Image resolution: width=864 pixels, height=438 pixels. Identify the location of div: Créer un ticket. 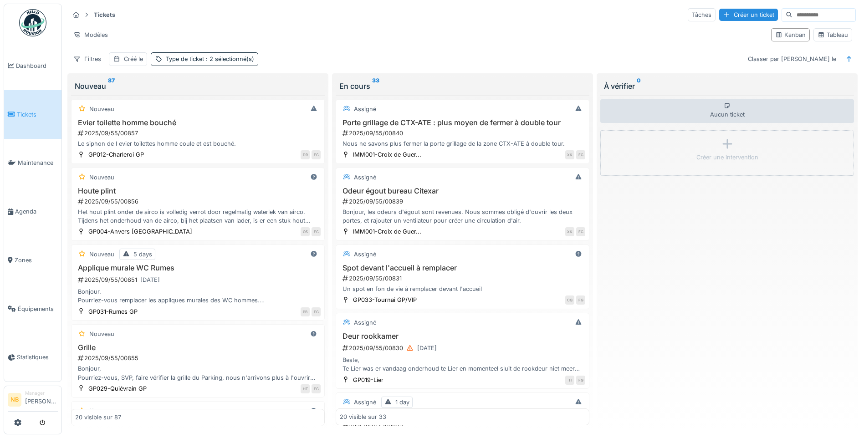
(748, 15).